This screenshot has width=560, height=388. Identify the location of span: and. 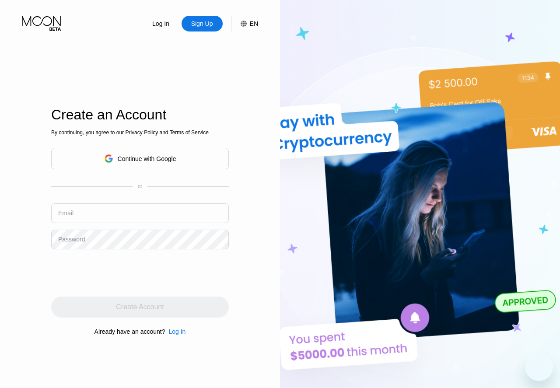
(164, 133).